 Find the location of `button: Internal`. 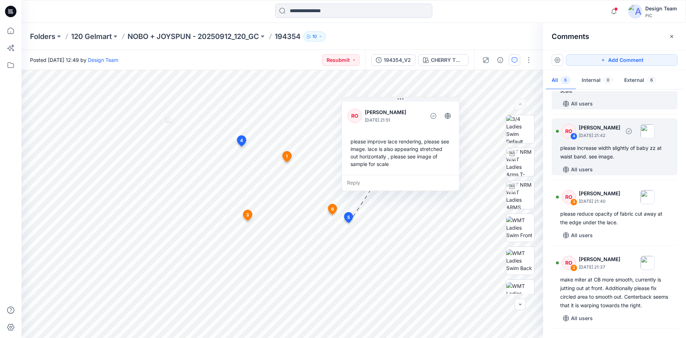

button: Internal is located at coordinates (597, 80).